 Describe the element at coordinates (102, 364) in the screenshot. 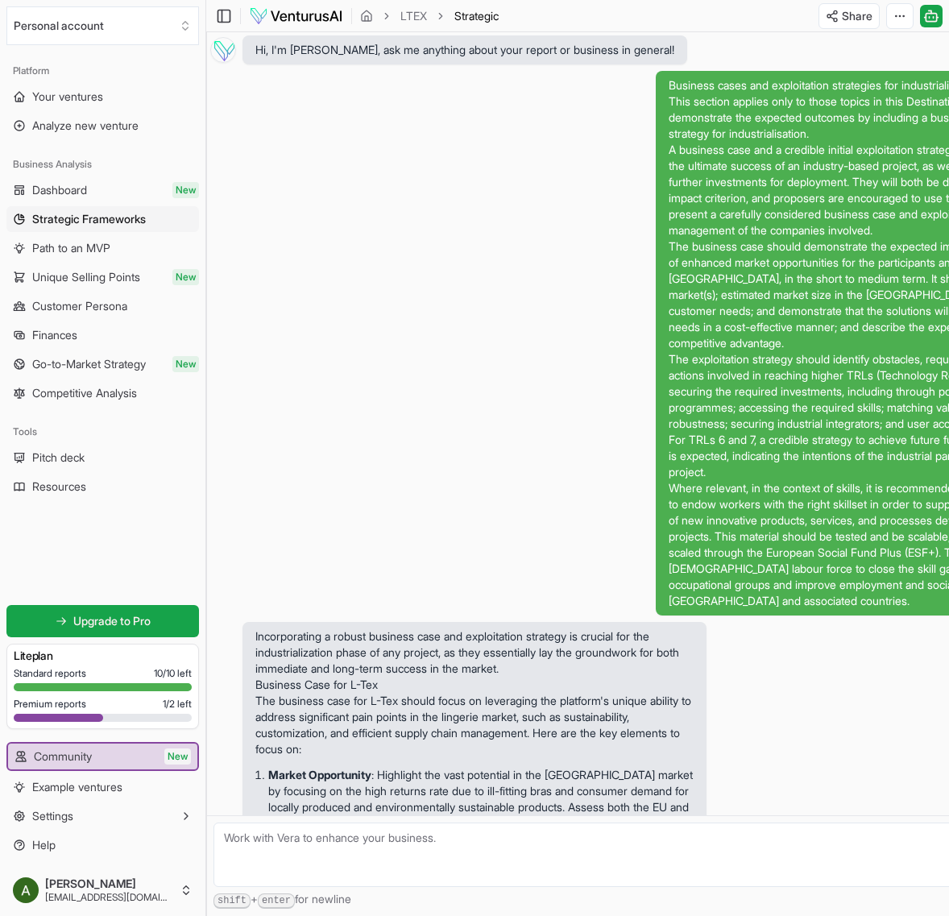

I see `a: Go-to-Market StrategyNew` at that location.